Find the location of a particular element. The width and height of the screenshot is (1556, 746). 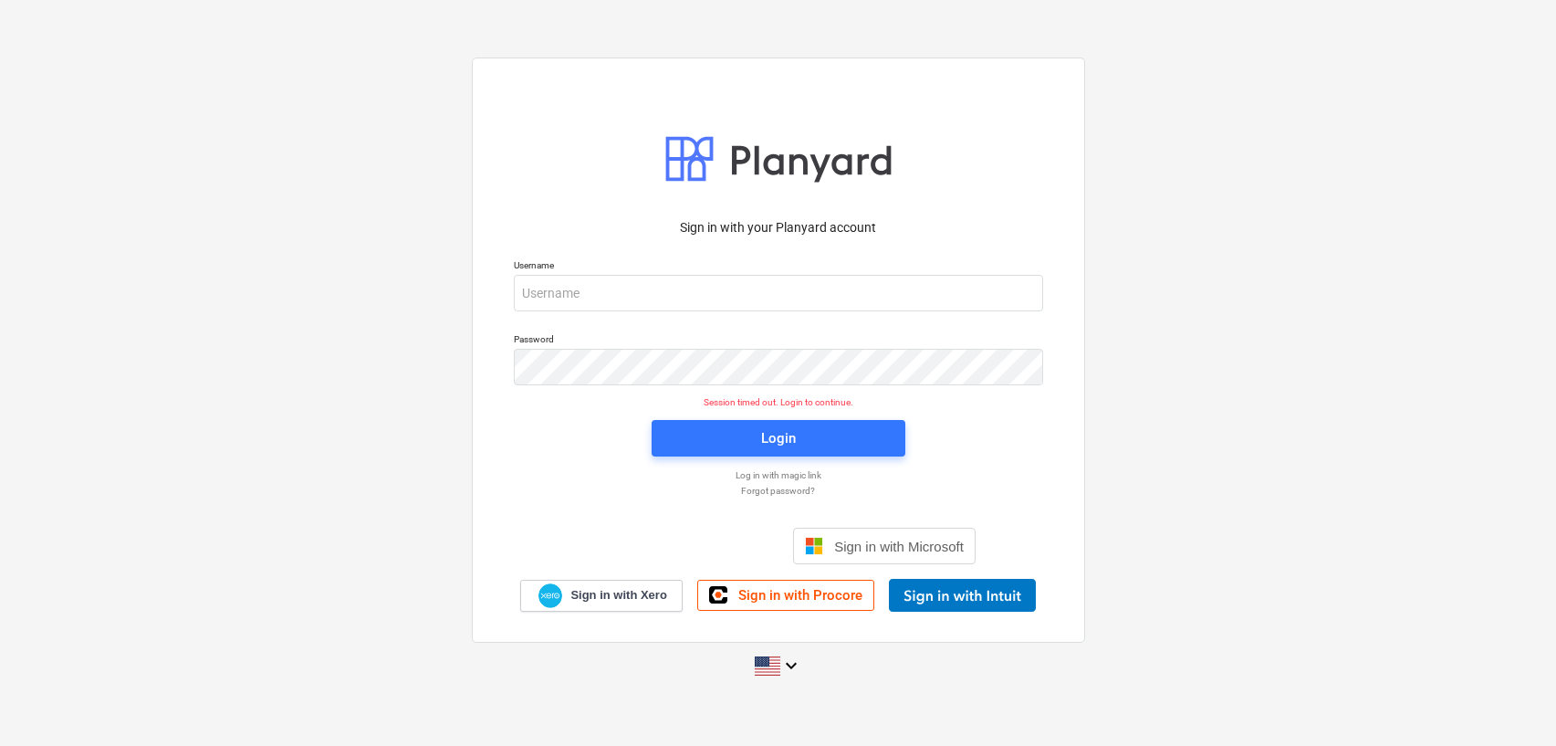

p: Log in with magic link is located at coordinates (779, 475).